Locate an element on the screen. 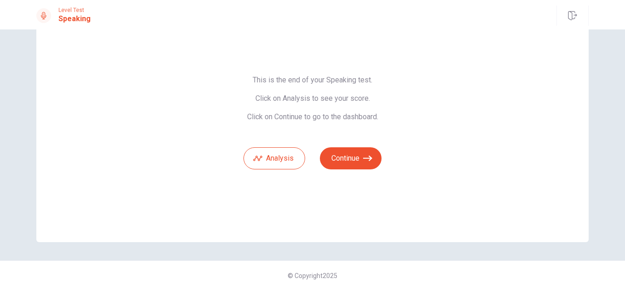 The height and width of the screenshot is (290, 625). span: © Copyright 2025 is located at coordinates (313, 276).